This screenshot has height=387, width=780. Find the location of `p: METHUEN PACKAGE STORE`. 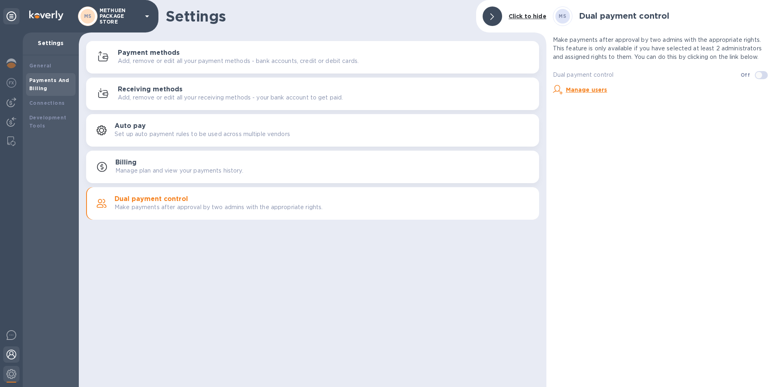

p: METHUEN PACKAGE STORE is located at coordinates (120, 16).